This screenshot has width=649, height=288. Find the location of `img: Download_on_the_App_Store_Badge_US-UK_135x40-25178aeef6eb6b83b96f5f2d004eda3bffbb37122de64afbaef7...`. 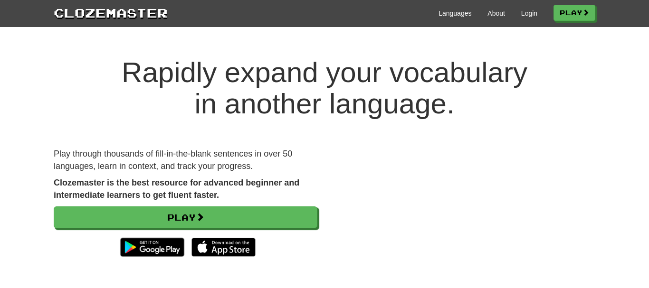

img: Download_on_the_App_Store_Badge_US-UK_135x40-25178aeef6eb6b83b96f5f2d004eda3bffbb37122de64afbaef7... is located at coordinates (223, 248).